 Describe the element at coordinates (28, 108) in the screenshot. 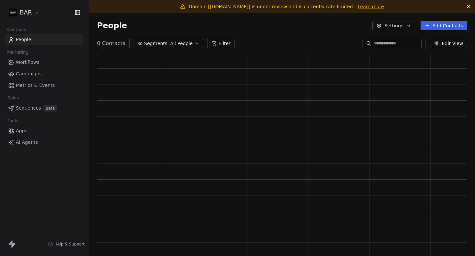

I see `span: Sequences` at that location.